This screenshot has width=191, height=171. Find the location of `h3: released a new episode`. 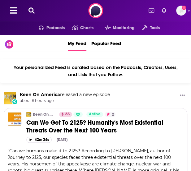

h3: released a new episode is located at coordinates (65, 94).